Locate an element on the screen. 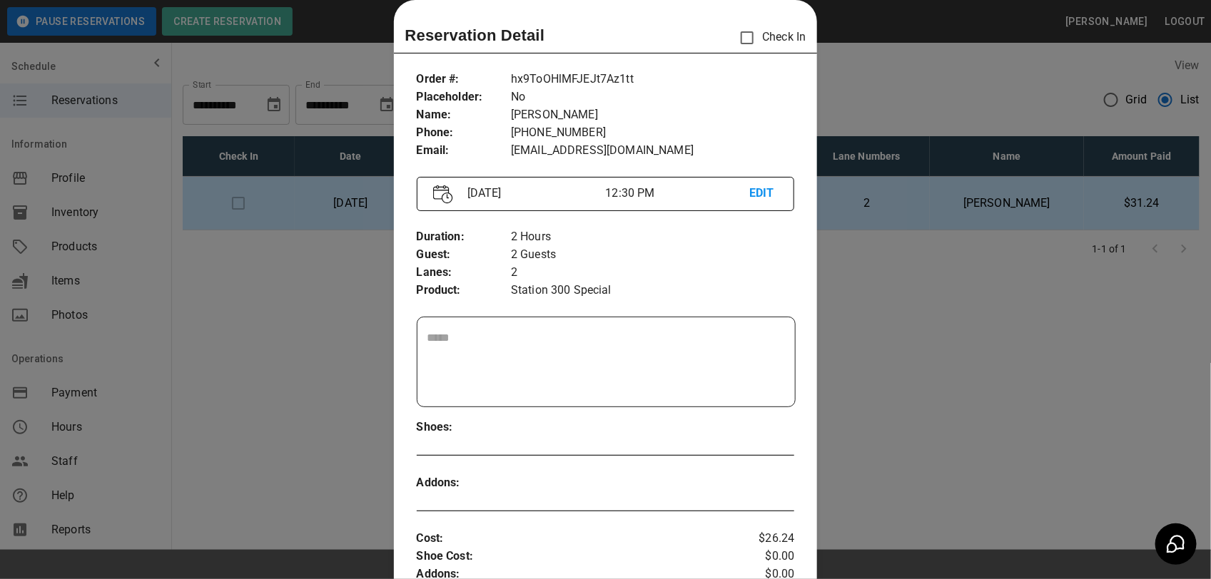  p: Check In is located at coordinates (768, 38).